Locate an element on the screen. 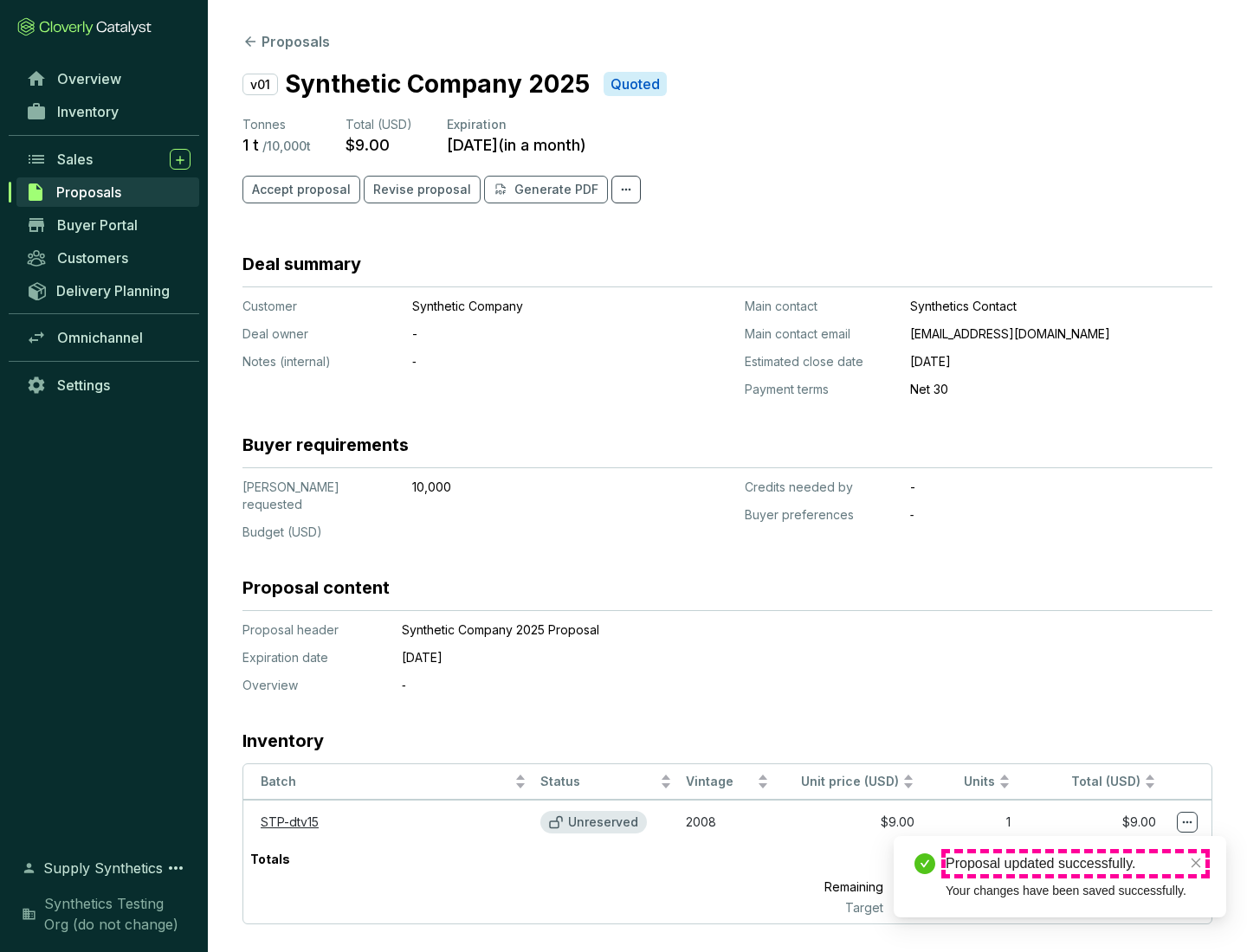  span: Status is located at coordinates (598, 781).